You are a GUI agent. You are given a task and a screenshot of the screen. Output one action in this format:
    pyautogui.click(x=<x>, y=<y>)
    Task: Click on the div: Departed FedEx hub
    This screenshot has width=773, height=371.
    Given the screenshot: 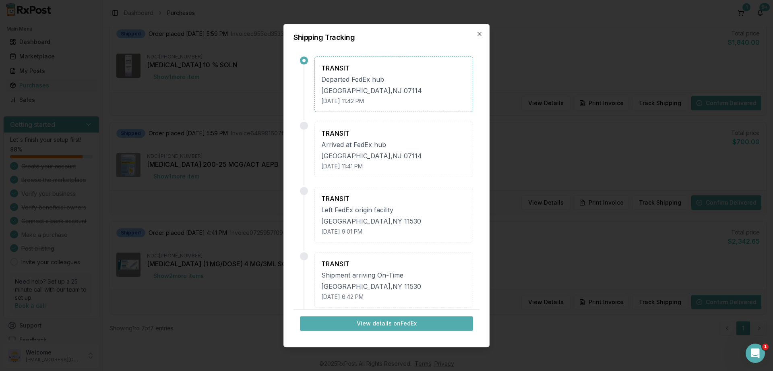 What is the action you would take?
    pyautogui.click(x=394, y=79)
    